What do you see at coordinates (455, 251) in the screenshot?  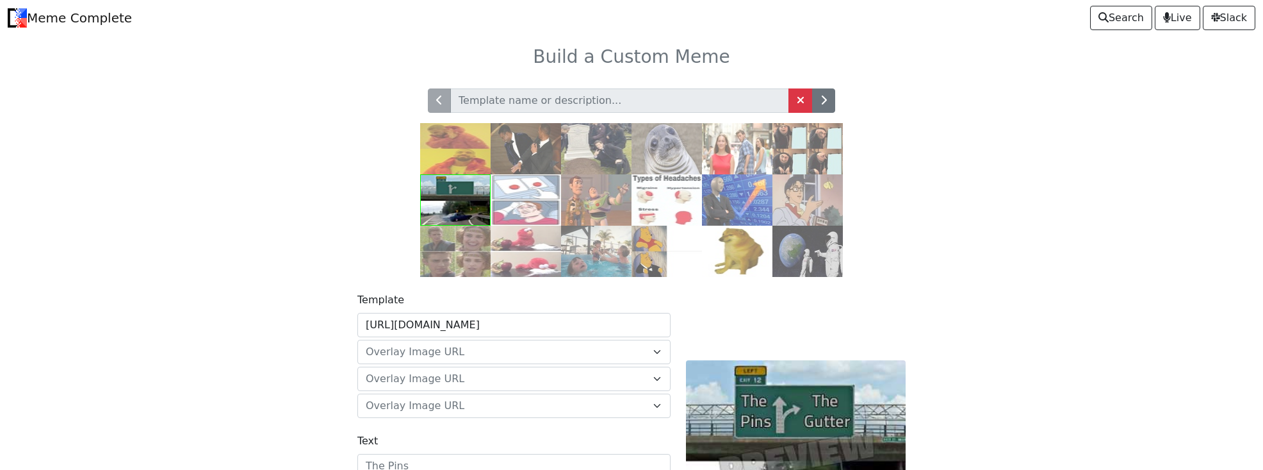 I see `img: right.jpg` at bounding box center [455, 251].